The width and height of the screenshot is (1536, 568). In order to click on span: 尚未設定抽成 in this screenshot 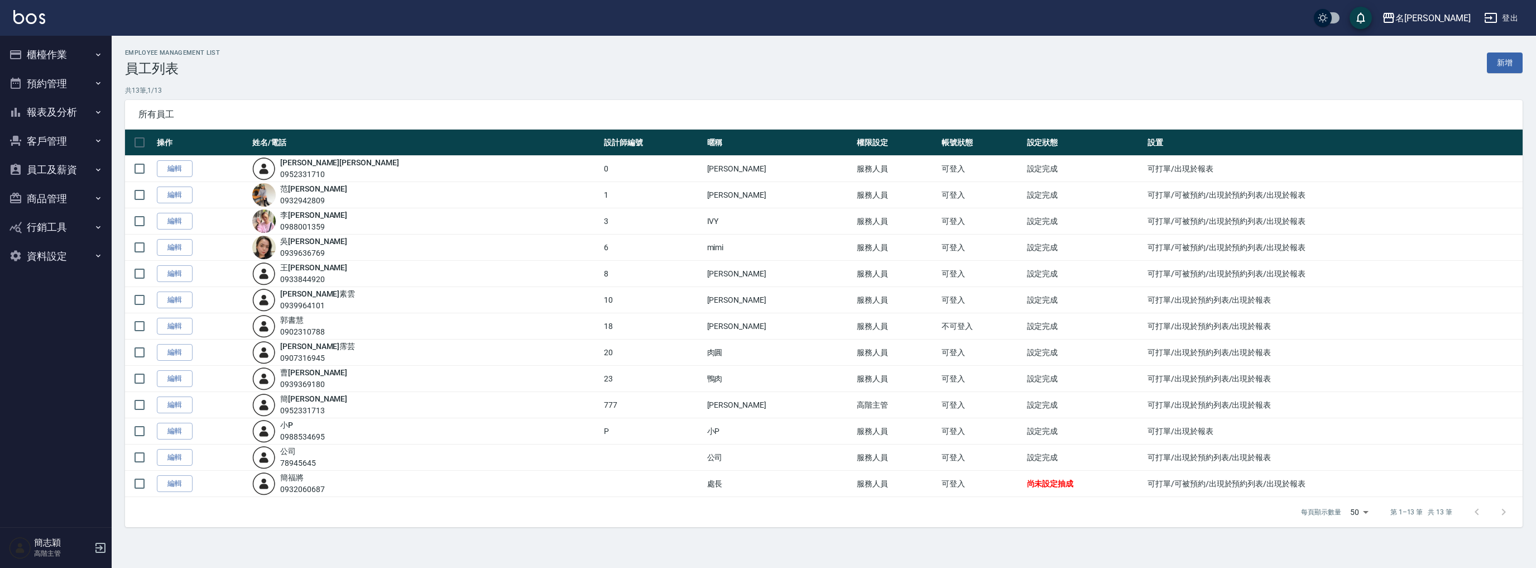, I will do `click(1051, 483)`.